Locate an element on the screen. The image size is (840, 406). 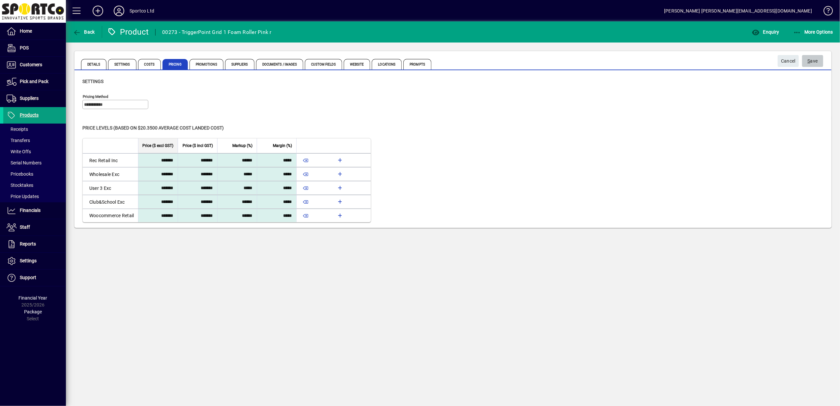
button: Profile is located at coordinates (119, 11).